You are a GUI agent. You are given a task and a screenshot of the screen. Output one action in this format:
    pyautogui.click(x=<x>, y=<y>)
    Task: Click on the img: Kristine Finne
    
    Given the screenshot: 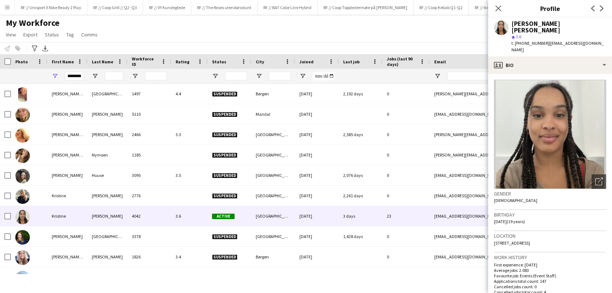 What is the action you would take?
    pyautogui.click(x=23, y=278)
    